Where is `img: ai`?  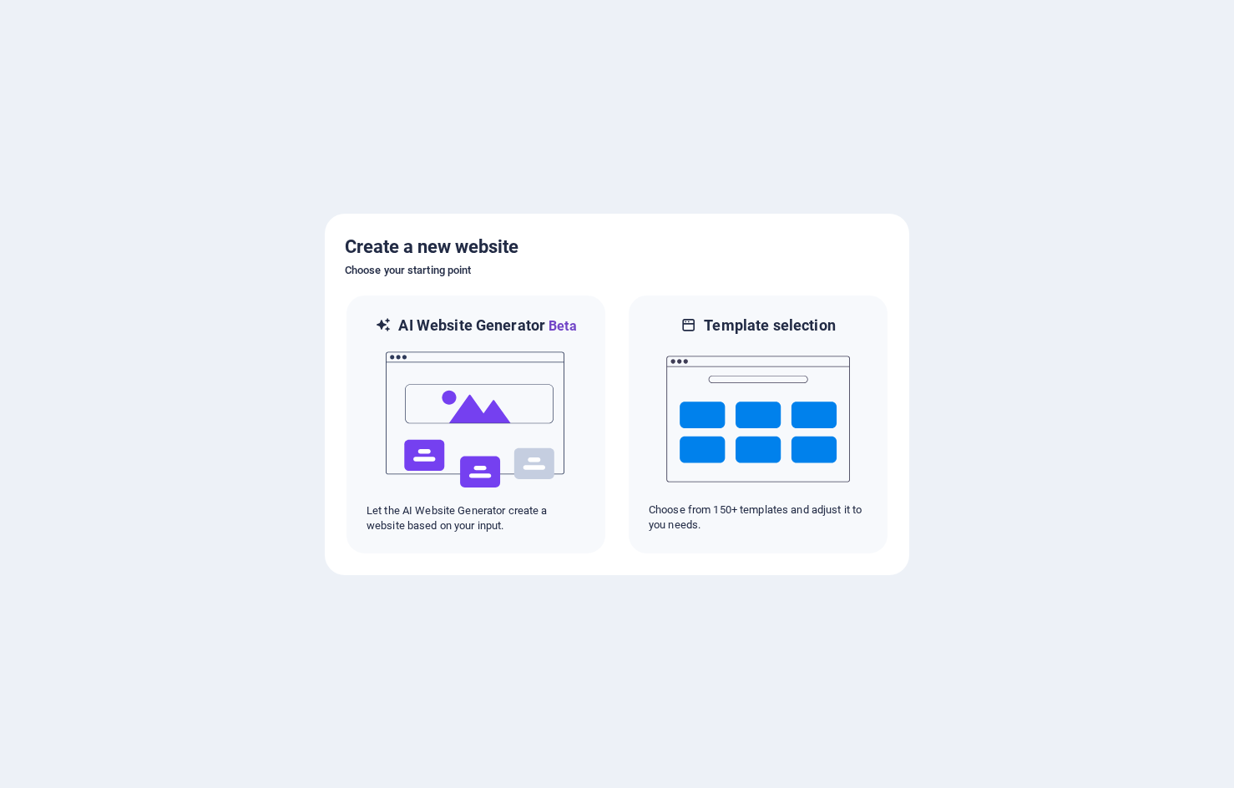 img: ai is located at coordinates (476, 420).